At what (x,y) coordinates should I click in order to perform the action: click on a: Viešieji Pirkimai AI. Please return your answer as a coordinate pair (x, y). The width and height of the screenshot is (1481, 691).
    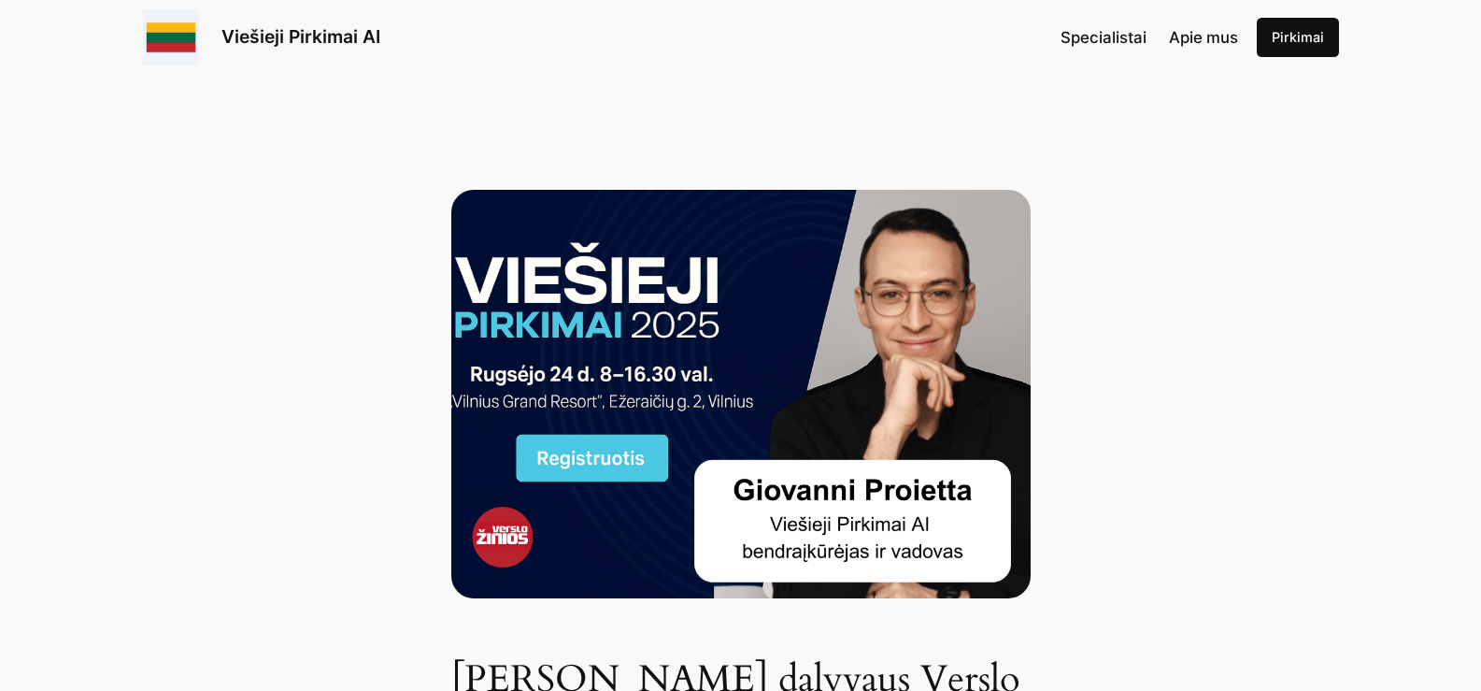
    Looking at the image, I should click on (301, 36).